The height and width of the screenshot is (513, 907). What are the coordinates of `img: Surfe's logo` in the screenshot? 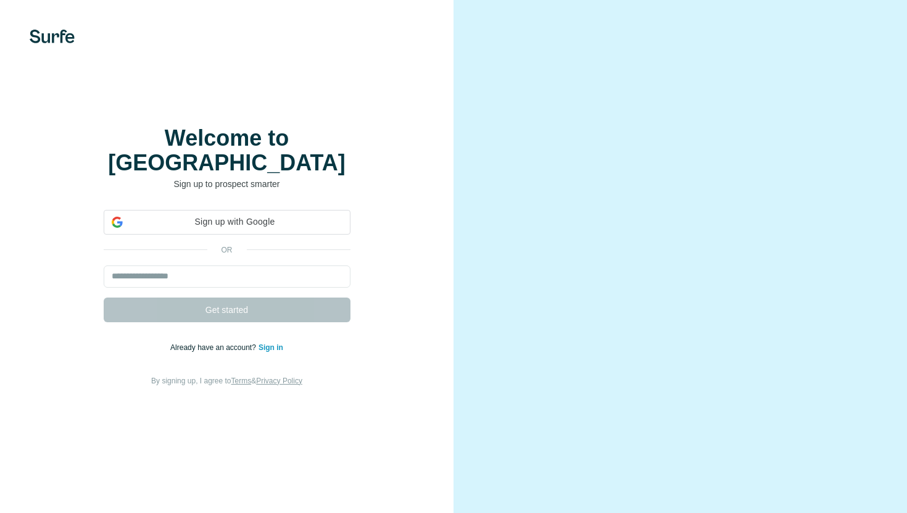 It's located at (52, 36).